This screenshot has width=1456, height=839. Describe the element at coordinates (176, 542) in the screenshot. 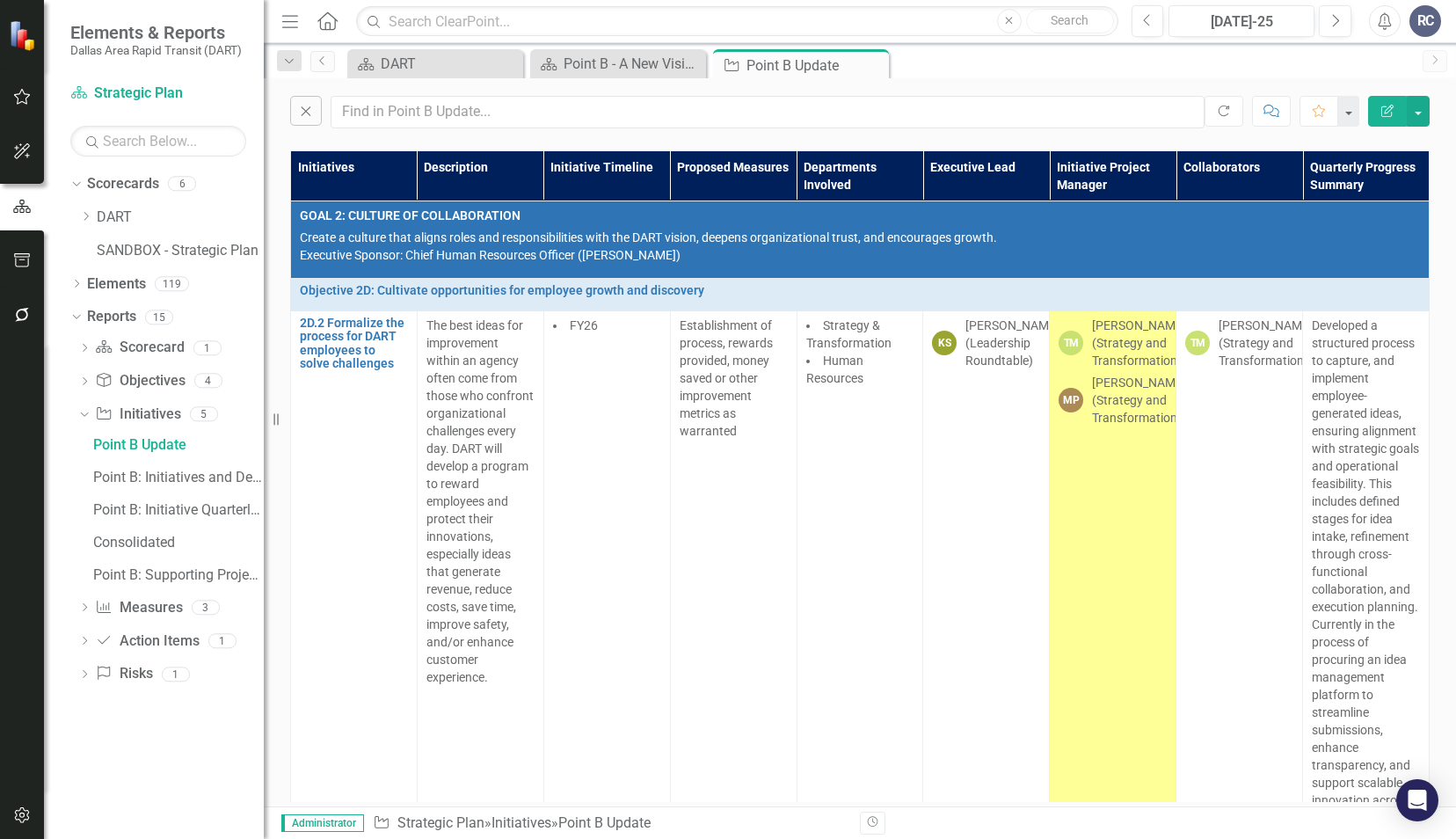

I see `a: Consolidated` at that location.